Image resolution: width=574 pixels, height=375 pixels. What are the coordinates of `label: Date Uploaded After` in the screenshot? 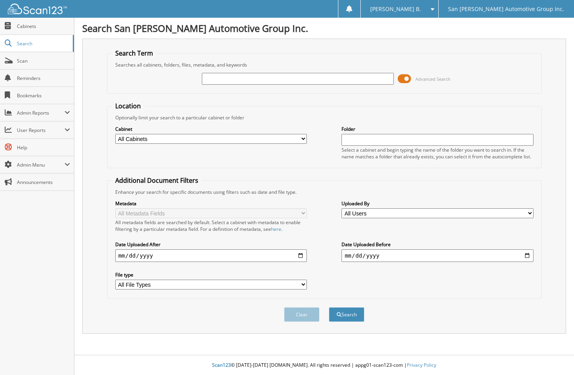 It's located at (211, 244).